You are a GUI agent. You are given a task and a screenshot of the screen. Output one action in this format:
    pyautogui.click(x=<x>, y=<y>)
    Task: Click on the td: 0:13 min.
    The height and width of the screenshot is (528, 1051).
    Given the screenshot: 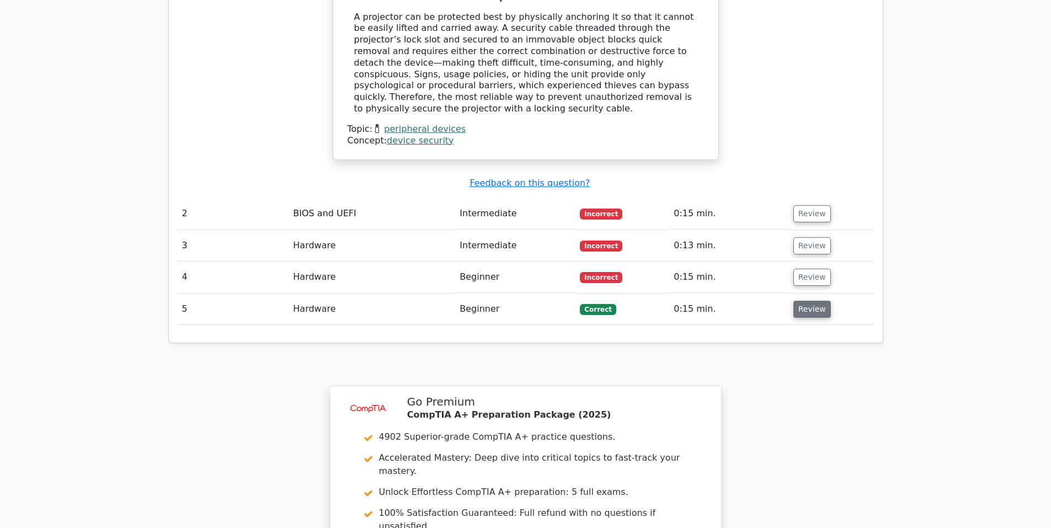 What is the action you would take?
    pyautogui.click(x=728, y=245)
    